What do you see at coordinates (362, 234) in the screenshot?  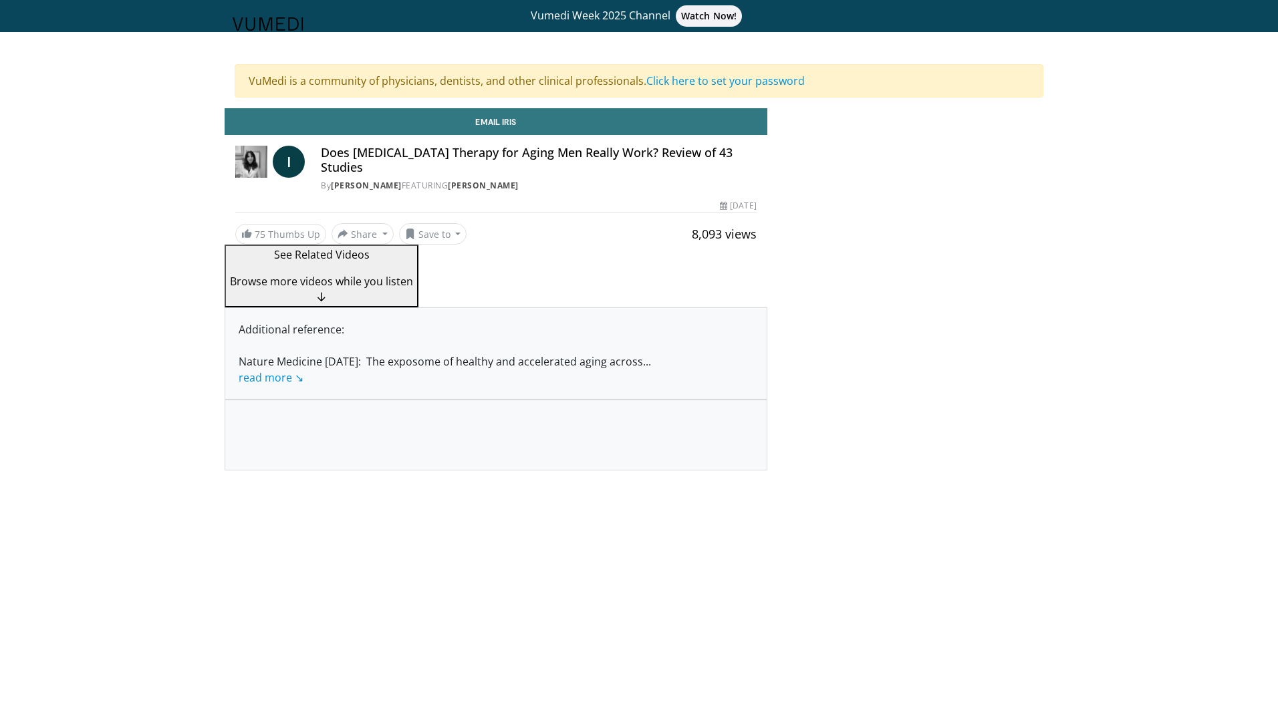 I see `button: Share` at bounding box center [362, 234].